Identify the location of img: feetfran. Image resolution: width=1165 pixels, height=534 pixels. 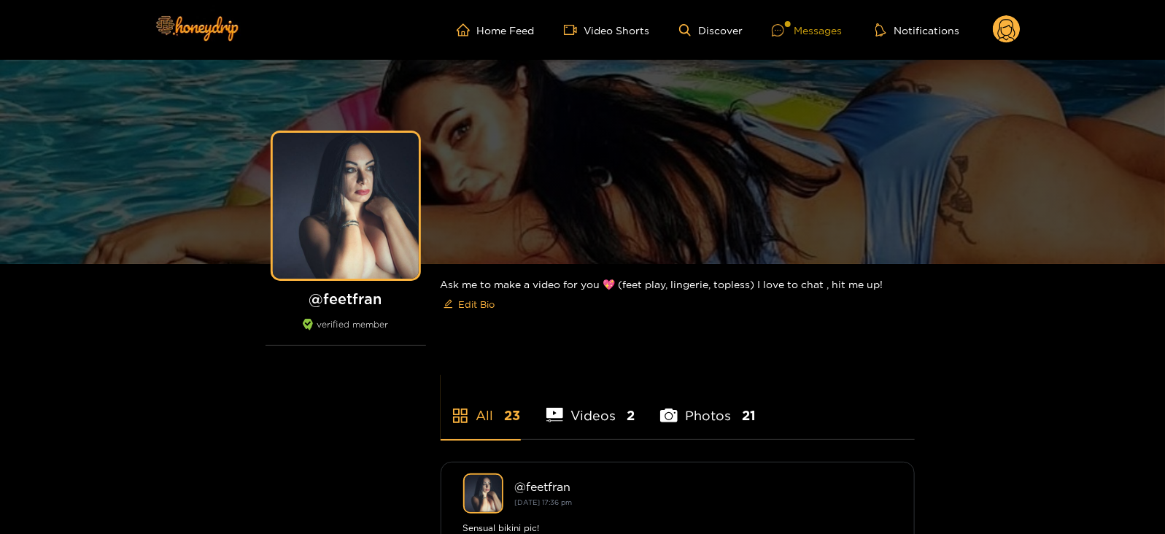
(483, 493).